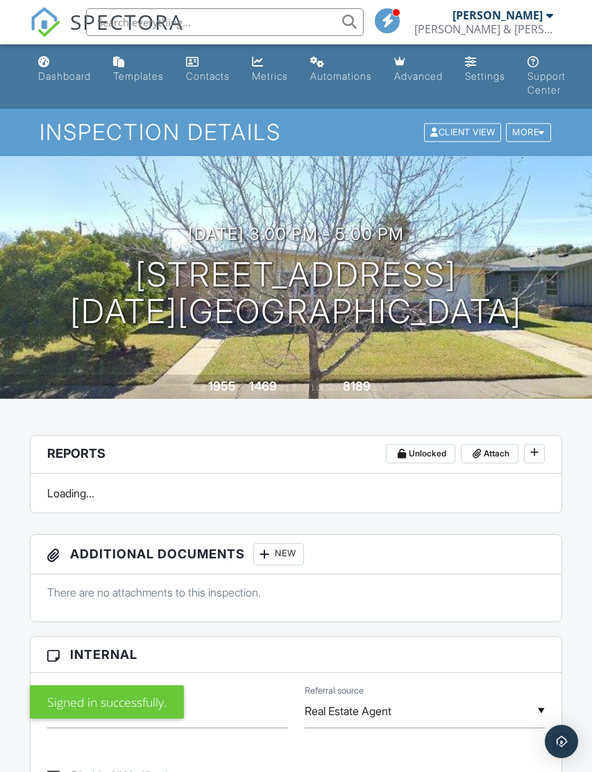 The image size is (592, 772). I want to click on div: More, so click(528, 133).